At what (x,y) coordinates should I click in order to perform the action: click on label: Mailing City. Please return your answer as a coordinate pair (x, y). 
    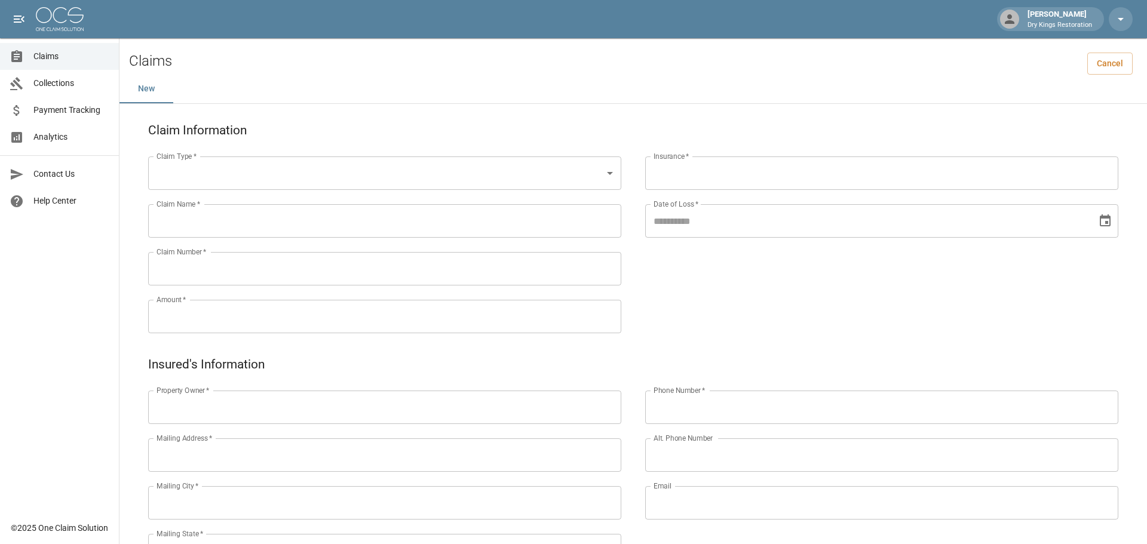
    Looking at the image, I should click on (177, 486).